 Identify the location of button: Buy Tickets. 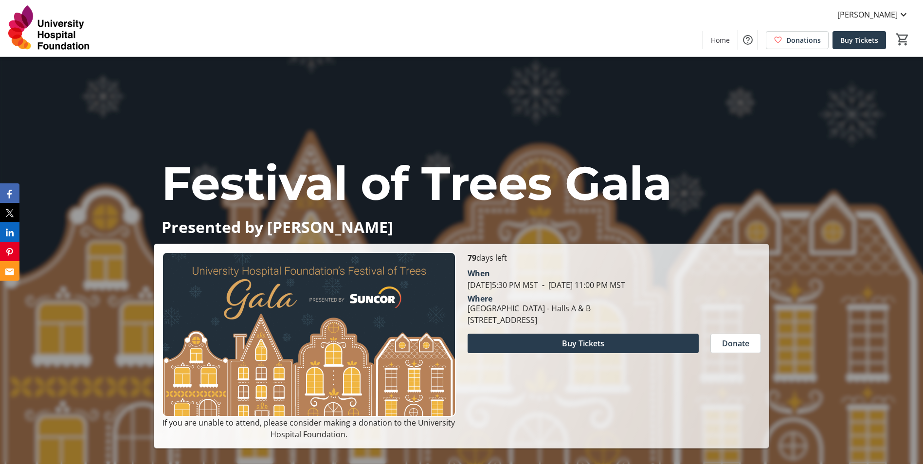
(583, 344).